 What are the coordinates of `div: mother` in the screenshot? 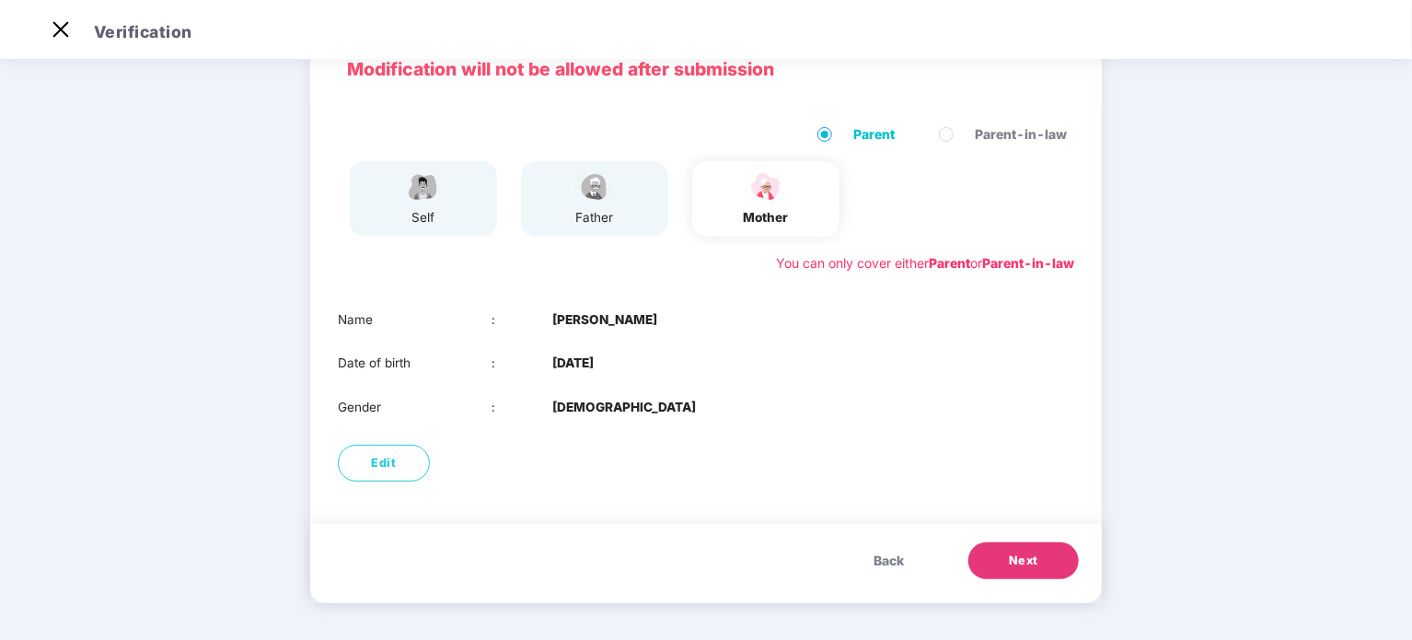 It's located at (766, 217).